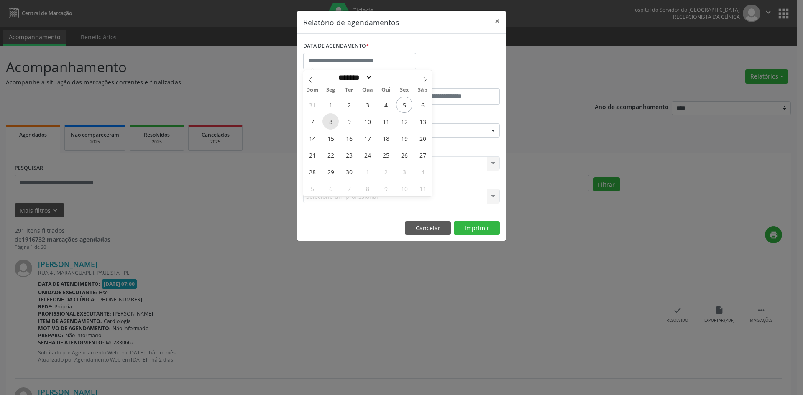 The height and width of the screenshot is (395, 803). What do you see at coordinates (422, 188) in the screenshot?
I see `span: Outubro 11, 2025` at bounding box center [422, 188].